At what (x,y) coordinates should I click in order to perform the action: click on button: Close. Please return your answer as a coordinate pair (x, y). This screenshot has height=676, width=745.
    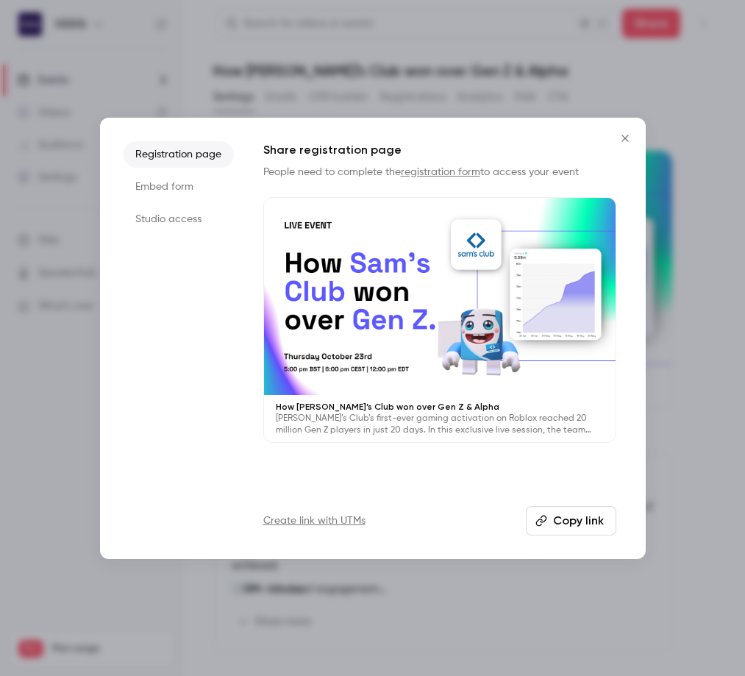
    Looking at the image, I should click on (625, 138).